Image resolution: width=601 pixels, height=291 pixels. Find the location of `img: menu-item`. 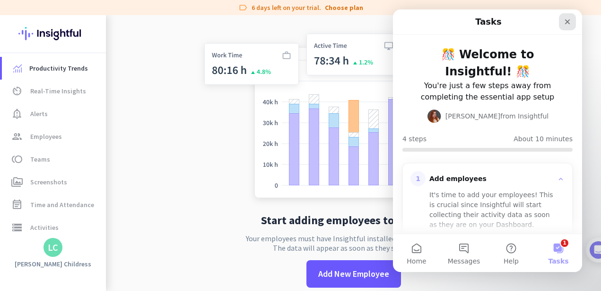

img: menu-item is located at coordinates (18, 68).